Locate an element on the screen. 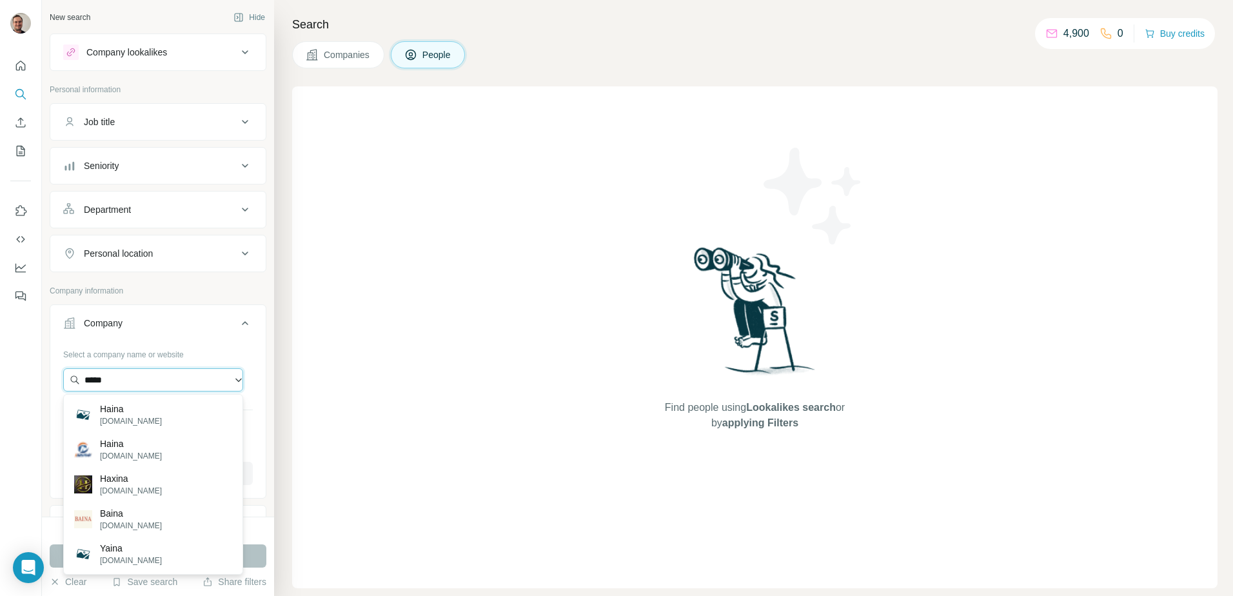 The image size is (1233, 596). div: Seniority is located at coordinates (101, 166).